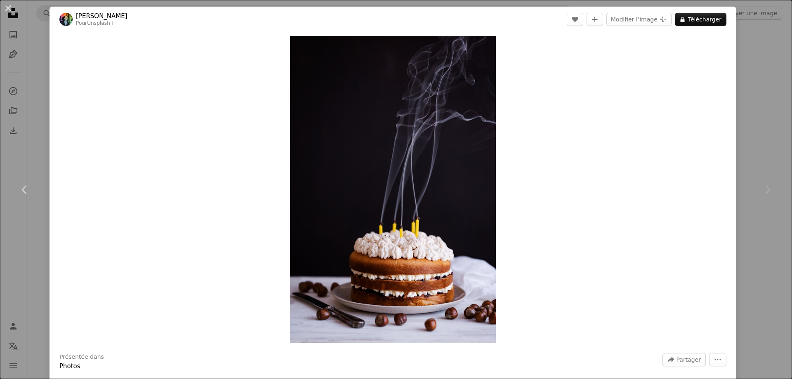  I want to click on a: Accéder au profil de Monika Grabkowska, so click(66, 19).